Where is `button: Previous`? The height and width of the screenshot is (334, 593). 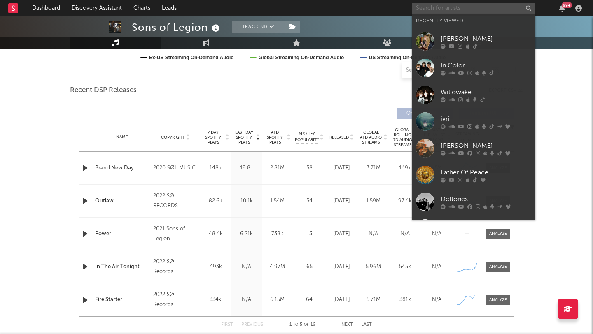 button: Previous is located at coordinates (252, 325).